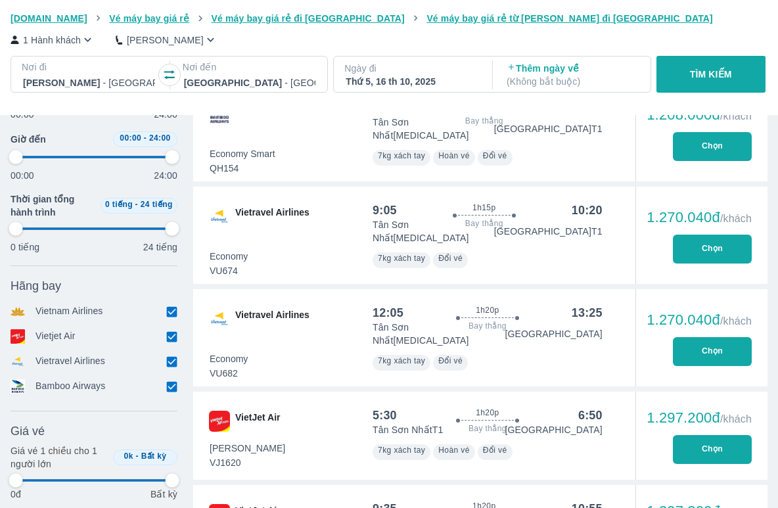 This screenshot has width=778, height=508. Describe the element at coordinates (572, 81) in the screenshot. I see `p: ( Không bắt buộc )` at that location.